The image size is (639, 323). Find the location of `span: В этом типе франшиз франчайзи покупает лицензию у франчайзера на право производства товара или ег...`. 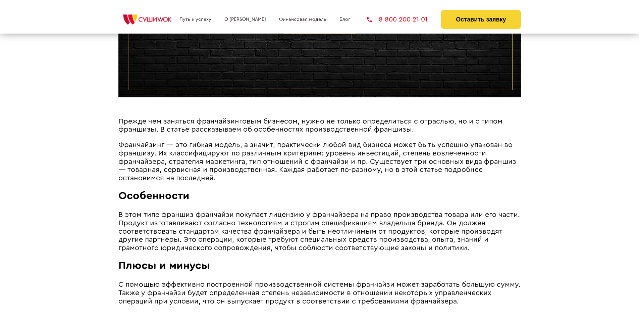

span: В этом типе франшиз франчайзи покупает лицензию у франчайзера на право производства товара или ег... is located at coordinates (319, 231).